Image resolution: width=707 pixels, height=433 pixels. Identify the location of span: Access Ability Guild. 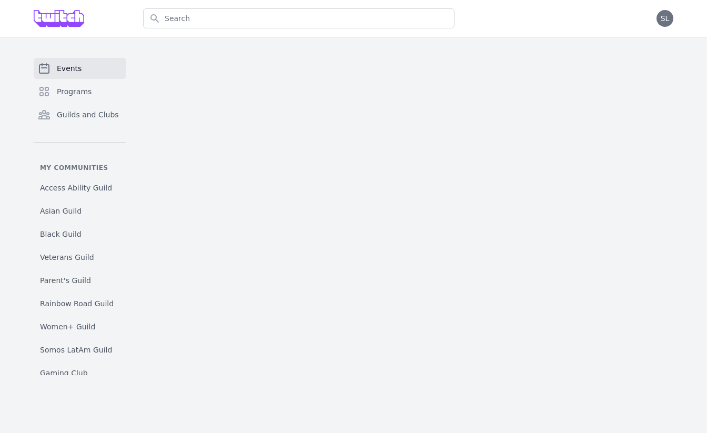
(76, 188).